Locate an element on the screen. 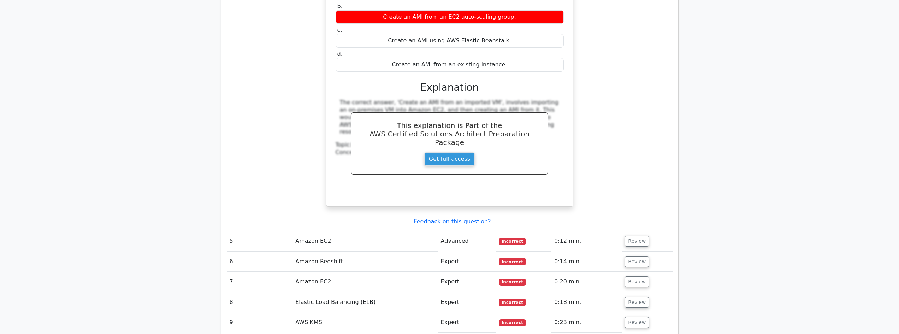 The height and width of the screenshot is (334, 899). td: Advanced is located at coordinates (467, 241).